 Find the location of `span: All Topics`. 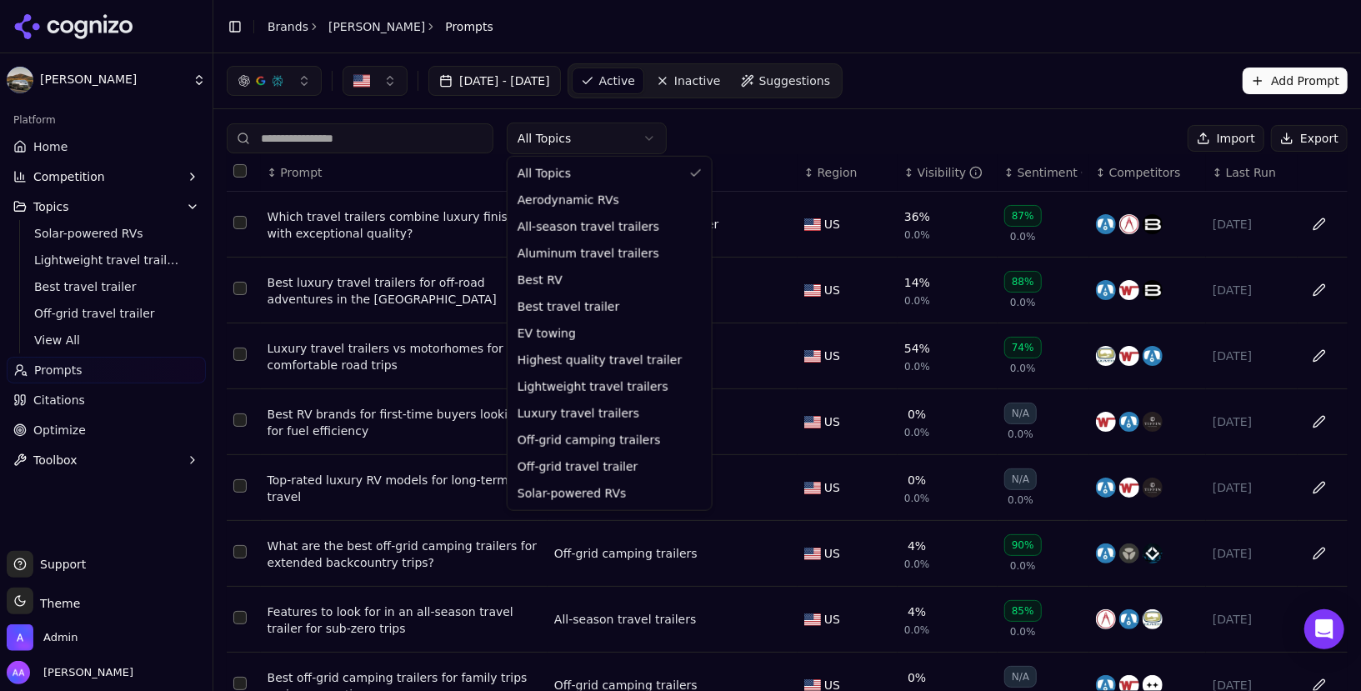

span: All Topics is located at coordinates (544, 173).